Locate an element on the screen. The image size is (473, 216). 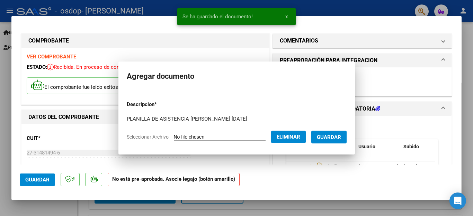
mat-expansion-panel-header: PREAPROBACIÓN PARA INTEGRACION is located at coordinates (362, 61).